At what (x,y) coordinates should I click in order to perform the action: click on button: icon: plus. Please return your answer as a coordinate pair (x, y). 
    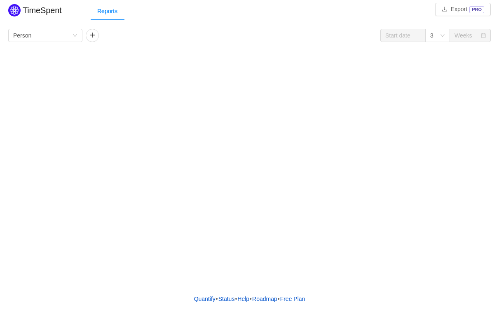
    Looking at the image, I should click on (92, 35).